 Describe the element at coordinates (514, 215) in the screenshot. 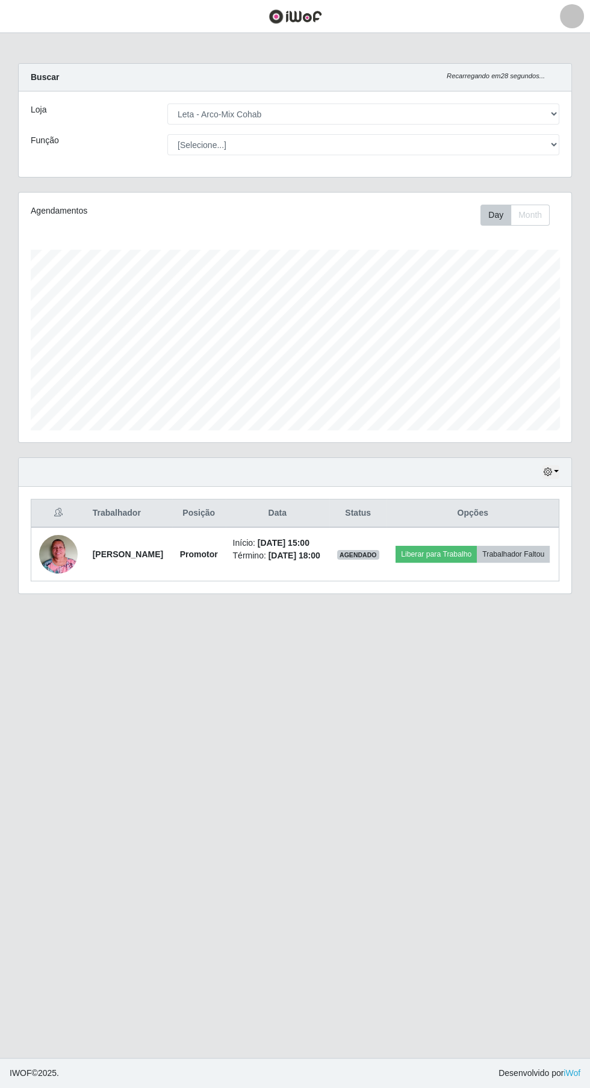

I see `div: First group` at that location.